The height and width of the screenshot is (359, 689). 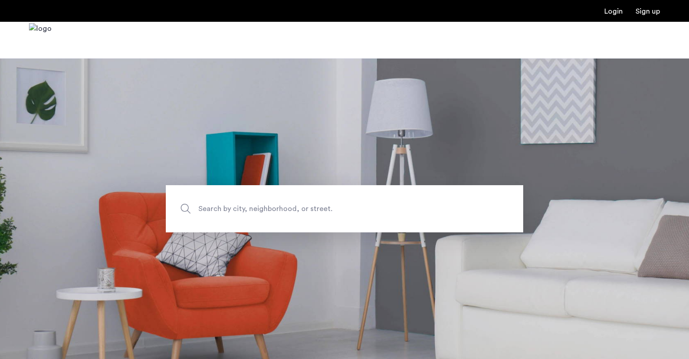 I want to click on img: logo, so click(x=40, y=40).